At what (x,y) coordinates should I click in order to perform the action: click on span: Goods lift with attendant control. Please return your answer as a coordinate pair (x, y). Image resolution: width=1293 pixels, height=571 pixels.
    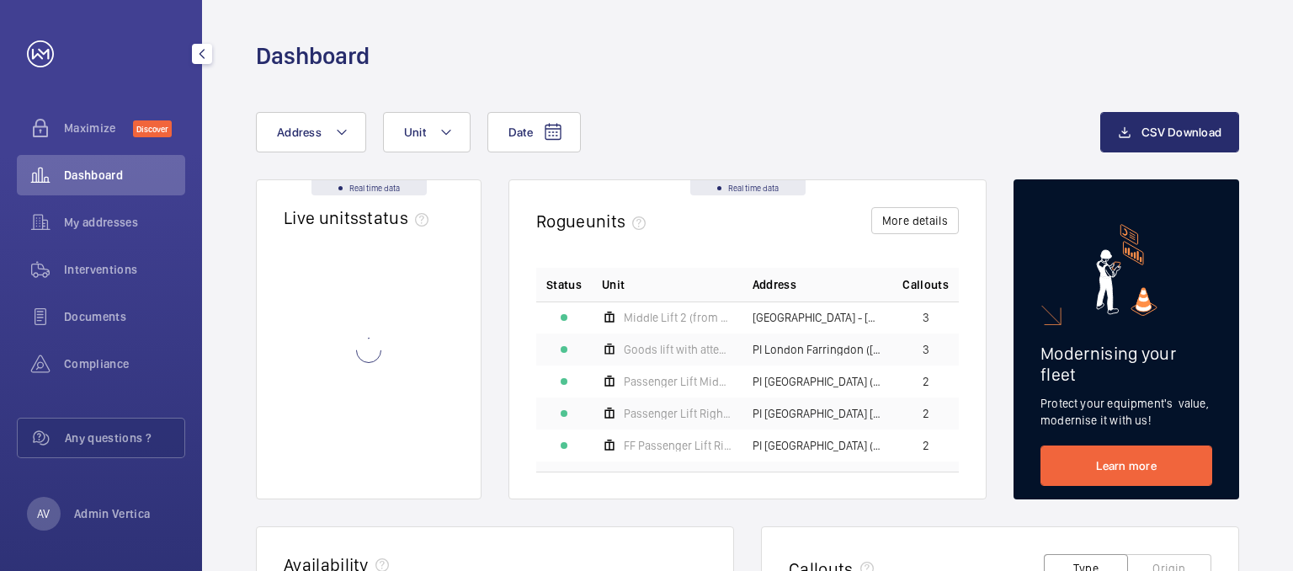
    Looking at the image, I should click on (677, 349).